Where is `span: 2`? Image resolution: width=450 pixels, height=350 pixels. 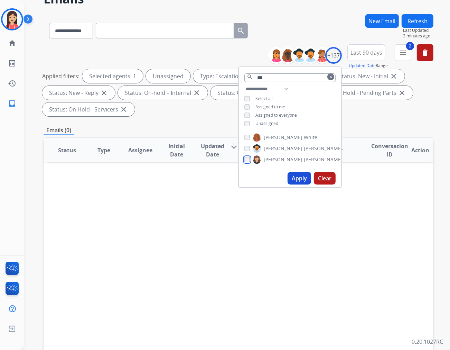
span: 2 is located at coordinates (410, 46).